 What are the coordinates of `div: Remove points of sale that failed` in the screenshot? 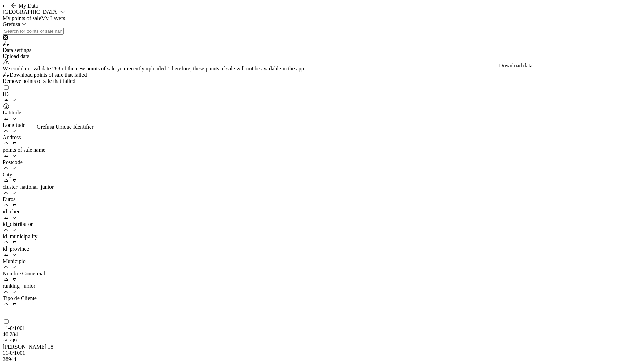 It's located at (320, 81).